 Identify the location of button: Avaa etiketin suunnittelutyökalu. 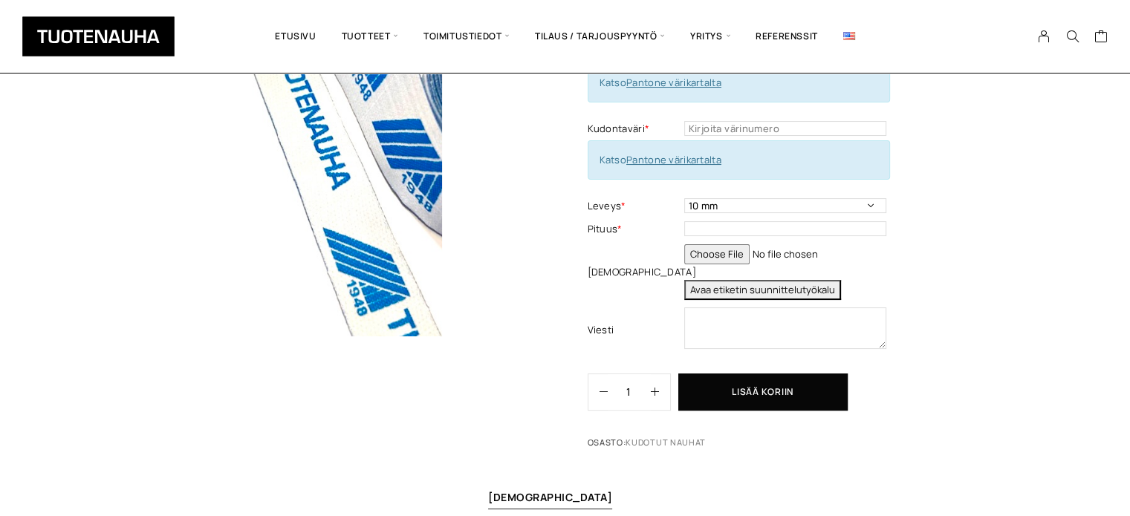
(762, 290).